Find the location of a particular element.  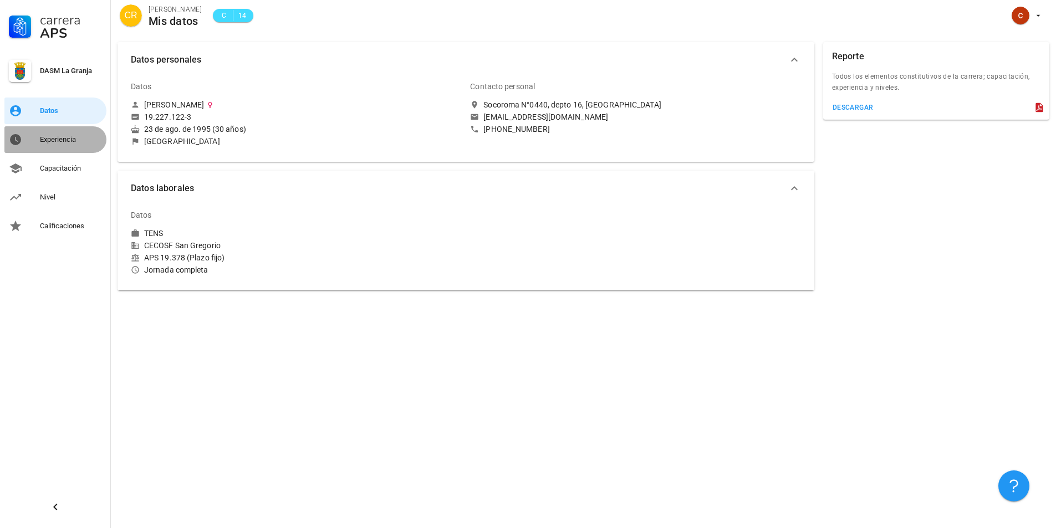

div: Reporte is located at coordinates (848, 57).